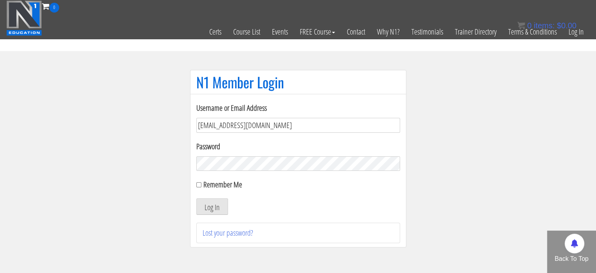  What do you see at coordinates (356, 32) in the screenshot?
I see `a: Contact` at bounding box center [356, 32].